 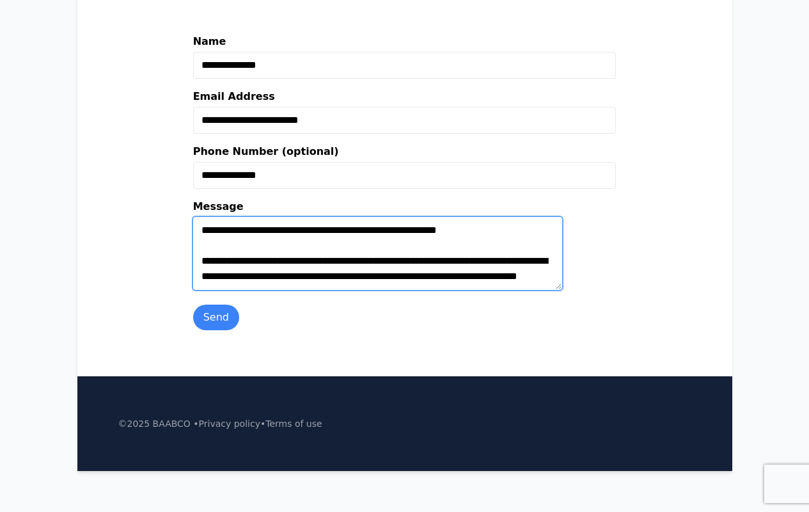 I want to click on label: Message, so click(x=405, y=208).